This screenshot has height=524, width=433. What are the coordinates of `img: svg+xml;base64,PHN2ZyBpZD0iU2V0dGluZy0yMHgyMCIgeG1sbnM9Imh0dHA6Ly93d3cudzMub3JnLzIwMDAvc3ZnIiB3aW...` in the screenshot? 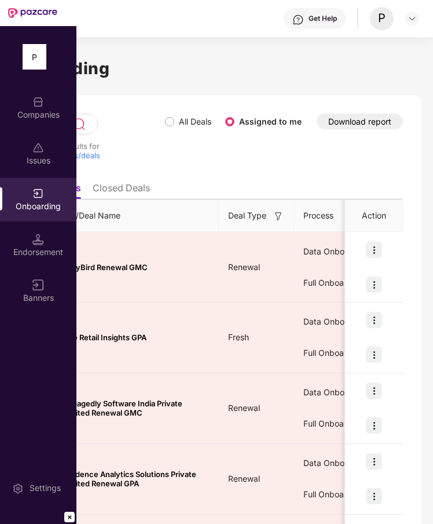 It's located at (18, 488).